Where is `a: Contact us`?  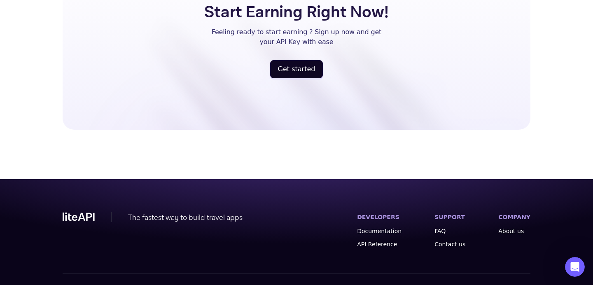
a: Contact us is located at coordinates (450, 244).